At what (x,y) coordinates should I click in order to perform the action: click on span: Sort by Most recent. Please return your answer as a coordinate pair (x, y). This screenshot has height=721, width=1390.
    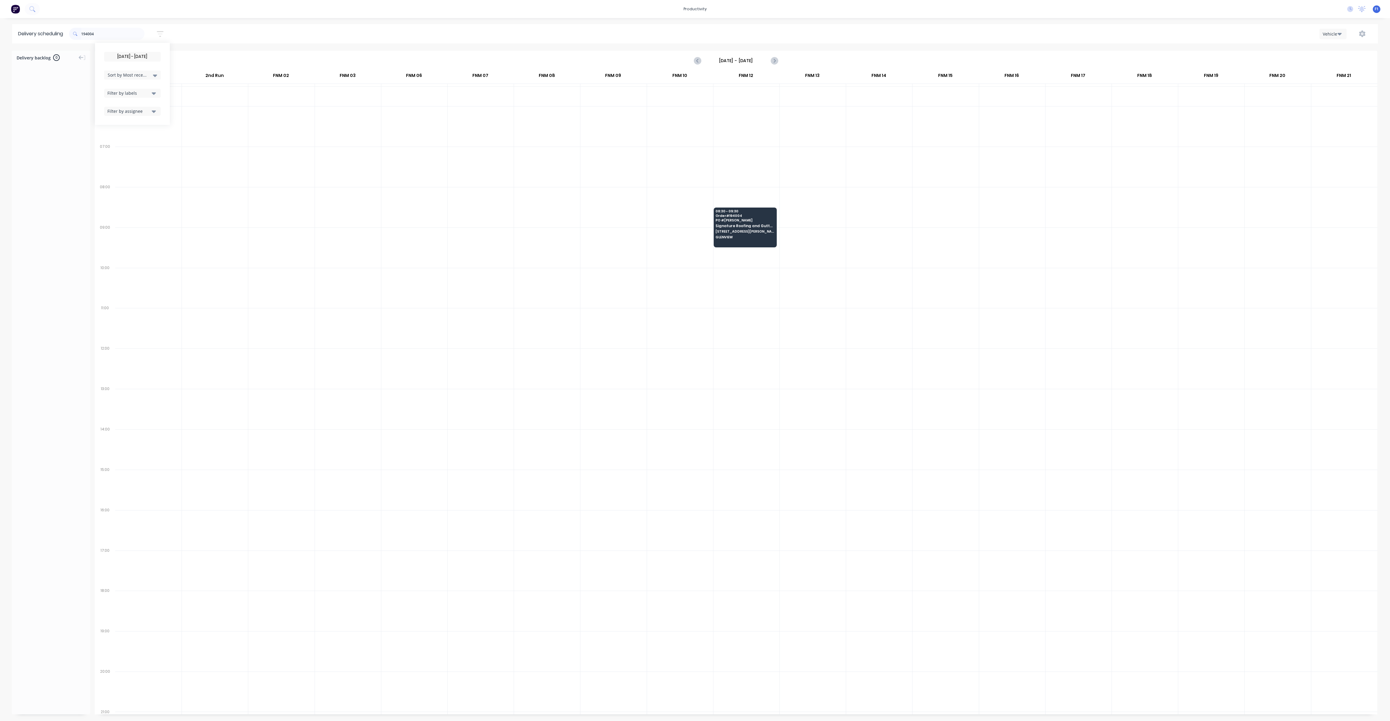
    Looking at the image, I should click on (127, 75).